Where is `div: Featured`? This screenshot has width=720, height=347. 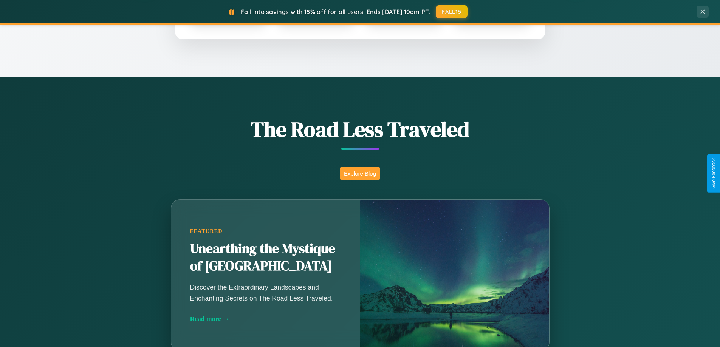 div: Featured is located at coordinates (266, 231).